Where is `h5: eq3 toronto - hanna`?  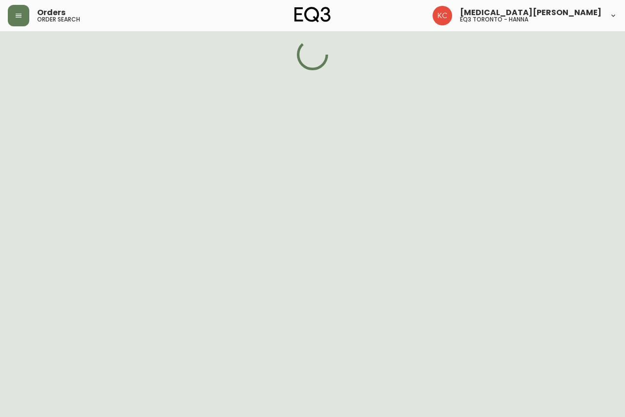 h5: eq3 toronto - hanna is located at coordinates (494, 20).